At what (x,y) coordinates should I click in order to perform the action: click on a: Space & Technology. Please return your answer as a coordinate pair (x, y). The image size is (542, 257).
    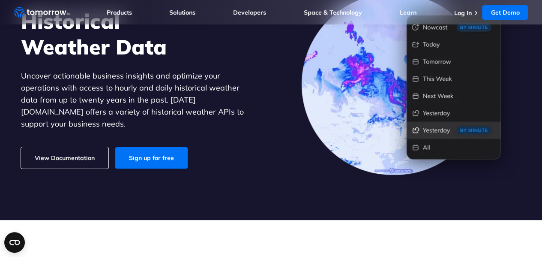
    Looking at the image, I should click on (333, 12).